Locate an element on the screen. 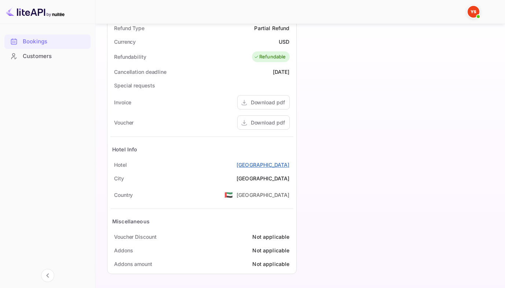  div: Addons is located at coordinates (123, 250).